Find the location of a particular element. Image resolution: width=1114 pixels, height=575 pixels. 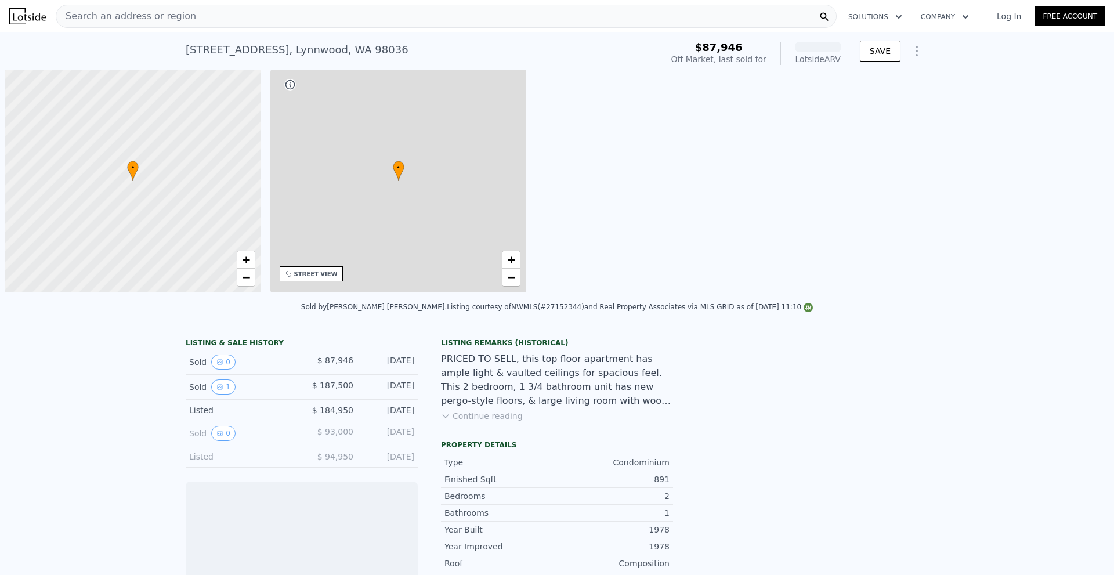

span: $ 94,950 is located at coordinates (335, 457).